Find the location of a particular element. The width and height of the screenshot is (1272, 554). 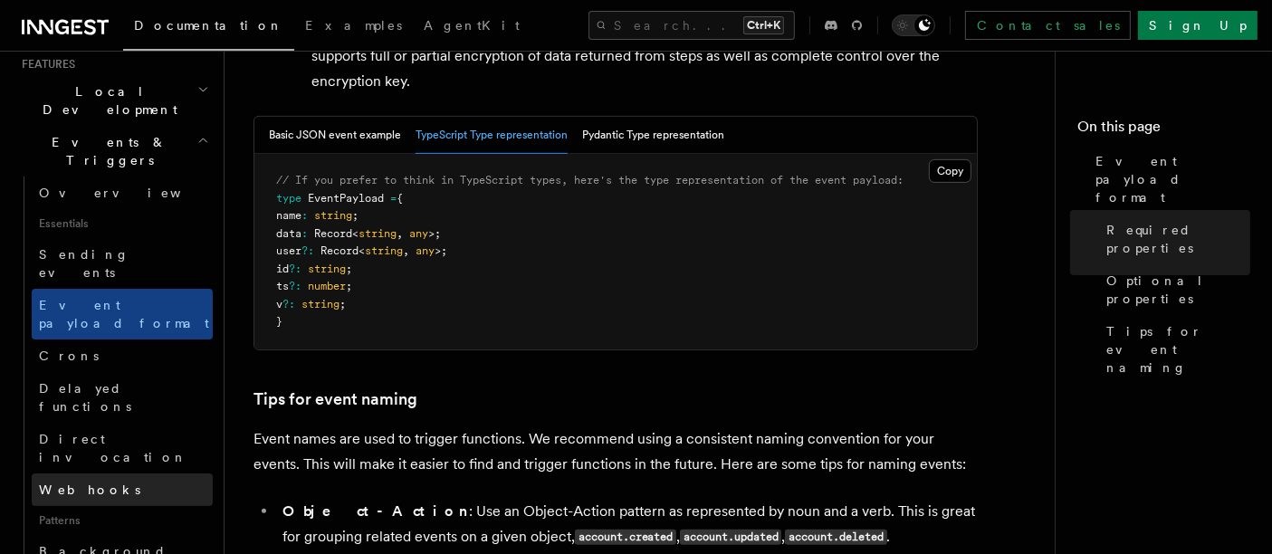

span: v is located at coordinates (279, 304).